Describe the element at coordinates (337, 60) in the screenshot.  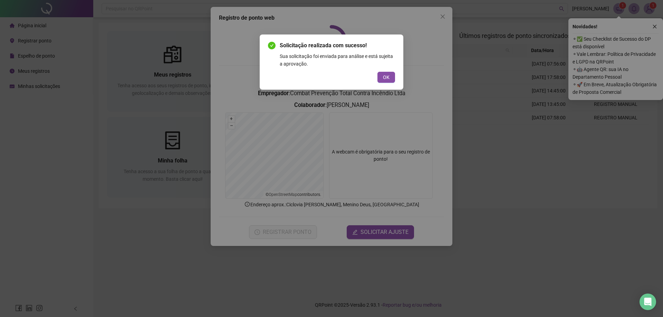
I see `div: Sua solicitação foi enviada para análise e está sujeita a aprovação.` at that location.